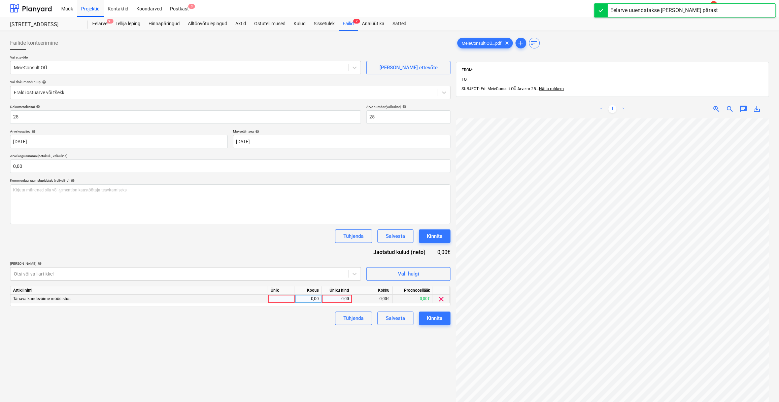 The width and height of the screenshot is (779, 402). I want to click on input: Arve kuupäeva pole määratud., so click(119, 142).